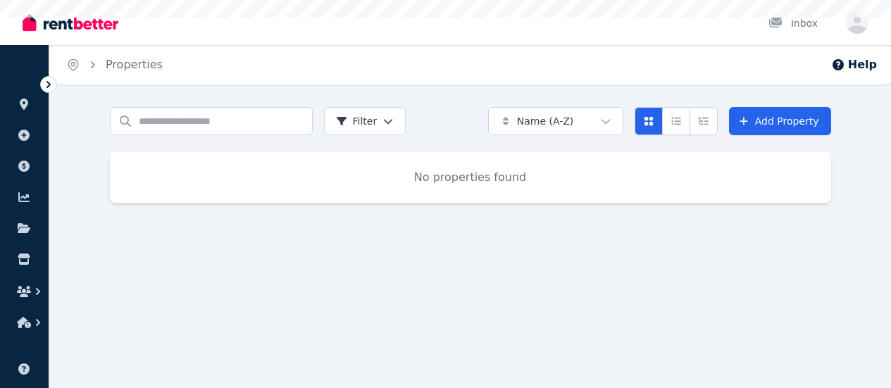  What do you see at coordinates (677, 121) in the screenshot?
I see `button: Compact list view` at bounding box center [677, 121].